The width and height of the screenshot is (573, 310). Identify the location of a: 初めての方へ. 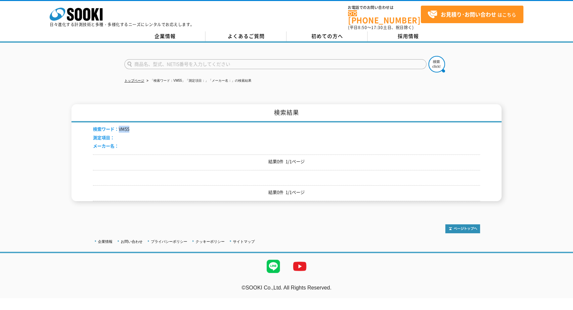
(327, 36).